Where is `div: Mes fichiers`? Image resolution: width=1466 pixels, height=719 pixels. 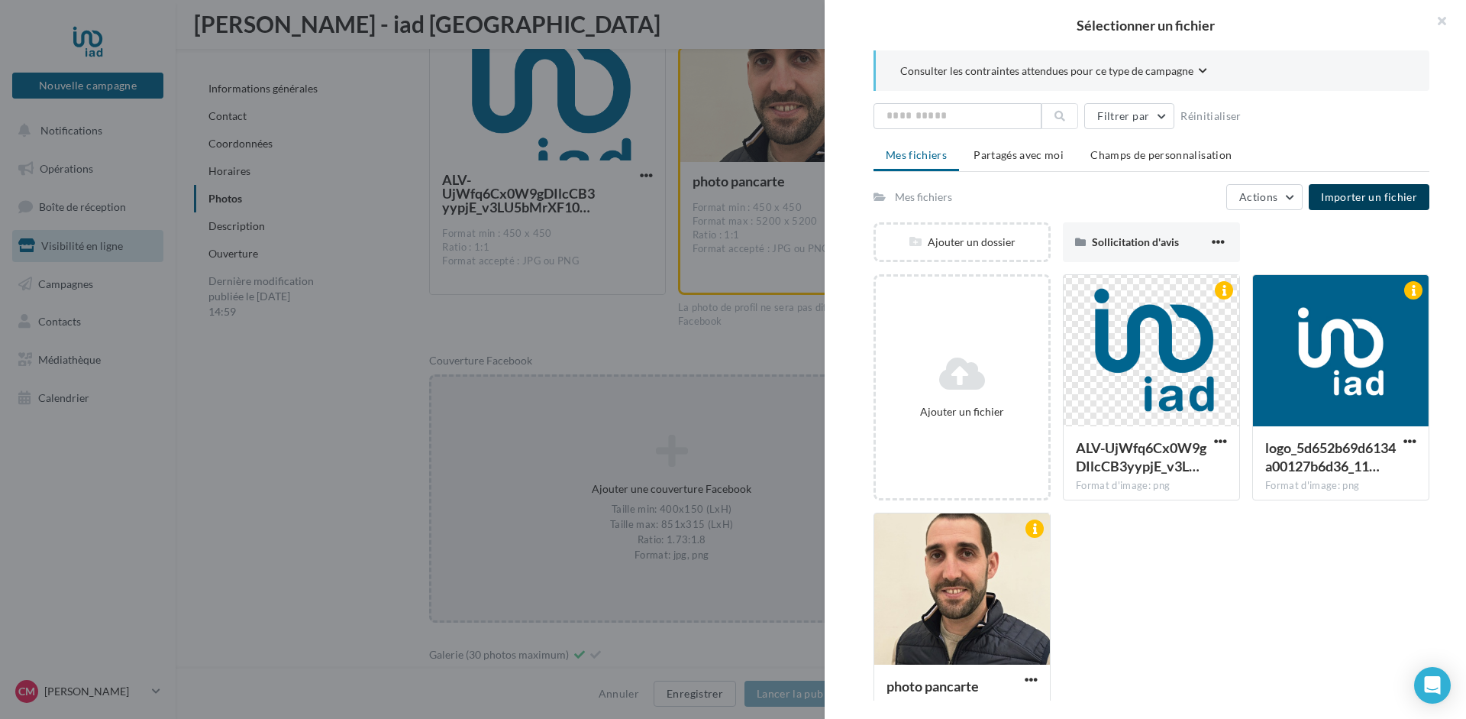
div: Mes fichiers is located at coordinates (923, 197).